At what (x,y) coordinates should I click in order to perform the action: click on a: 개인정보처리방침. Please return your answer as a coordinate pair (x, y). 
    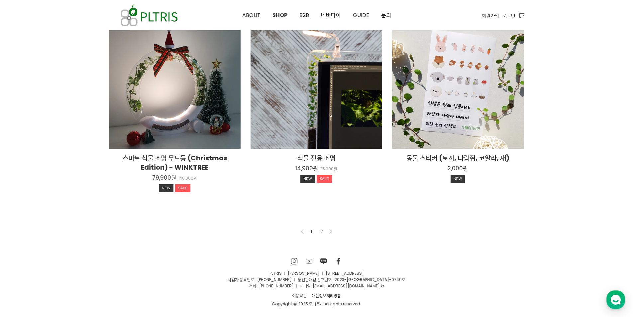
    Looking at the image, I should click on (327, 295).